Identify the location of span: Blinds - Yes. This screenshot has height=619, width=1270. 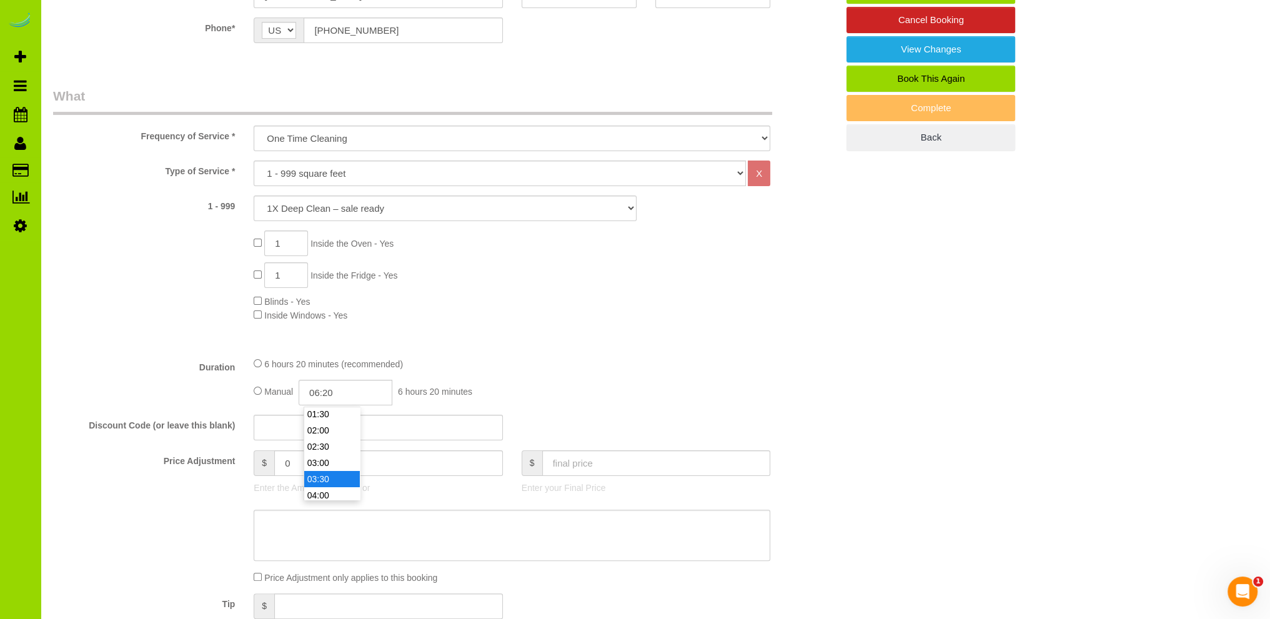
(287, 302).